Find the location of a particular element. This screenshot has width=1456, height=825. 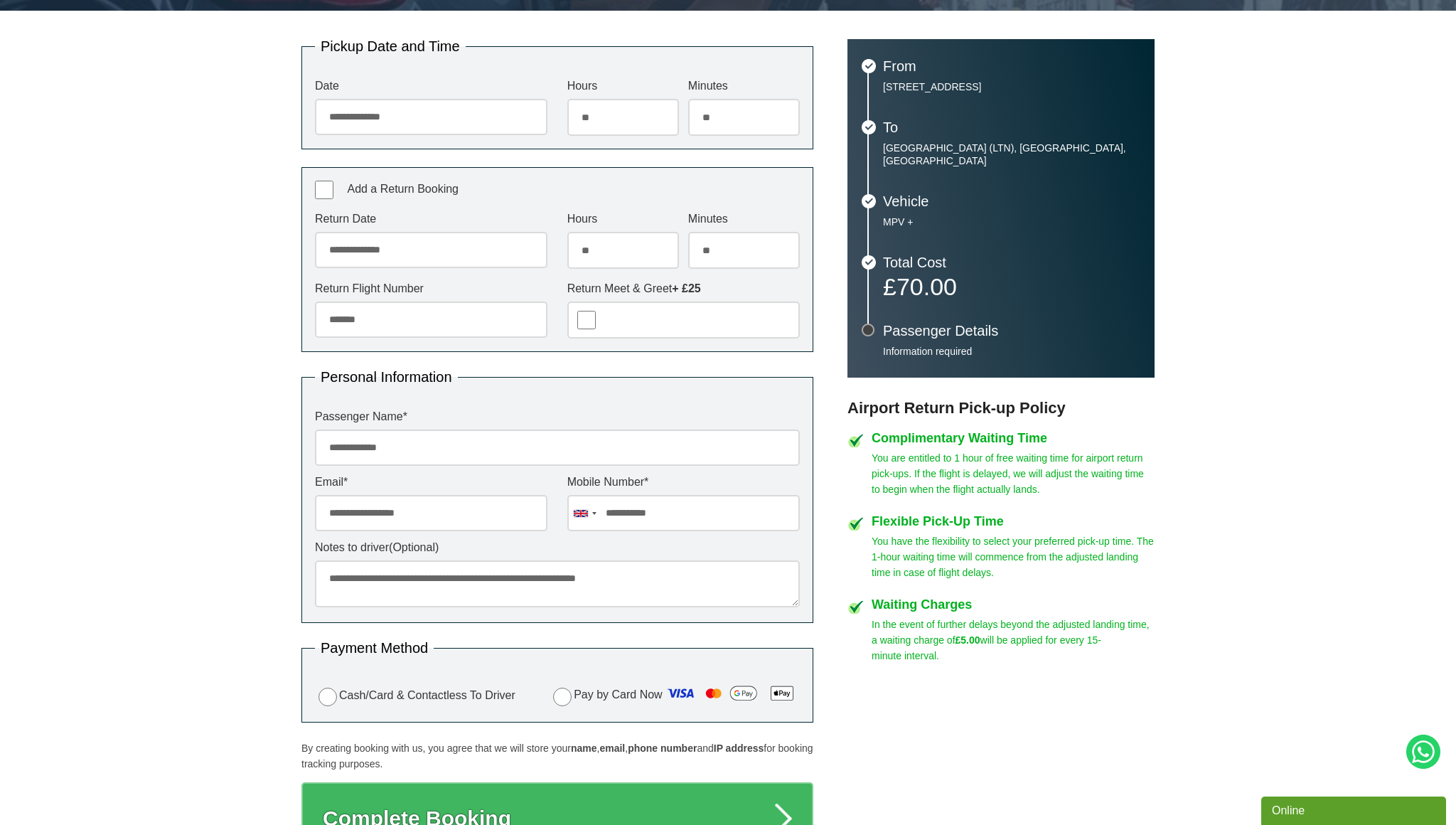

h3: Airport Return Pick-up Policy is located at coordinates (1001, 408).